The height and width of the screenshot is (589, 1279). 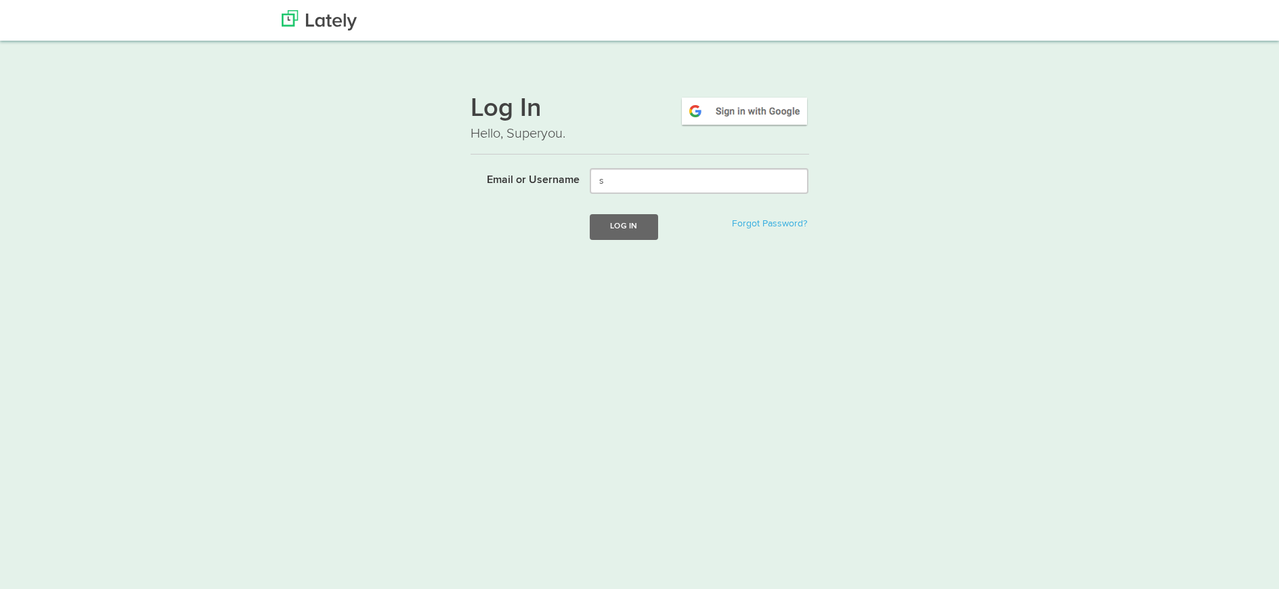 I want to click on p: Hello, Superyou., so click(x=640, y=133).